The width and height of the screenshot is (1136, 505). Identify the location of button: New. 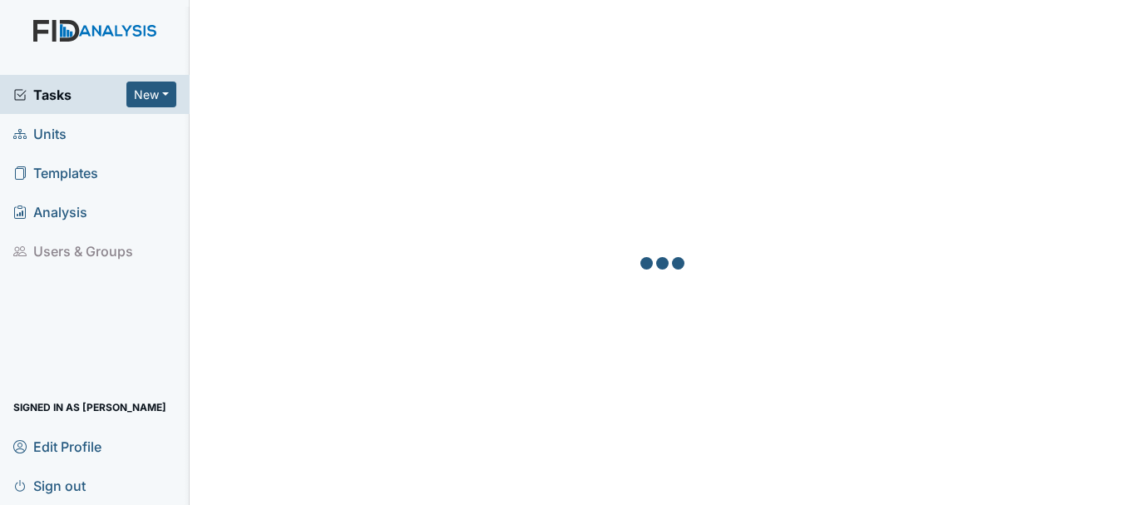
(151, 94).